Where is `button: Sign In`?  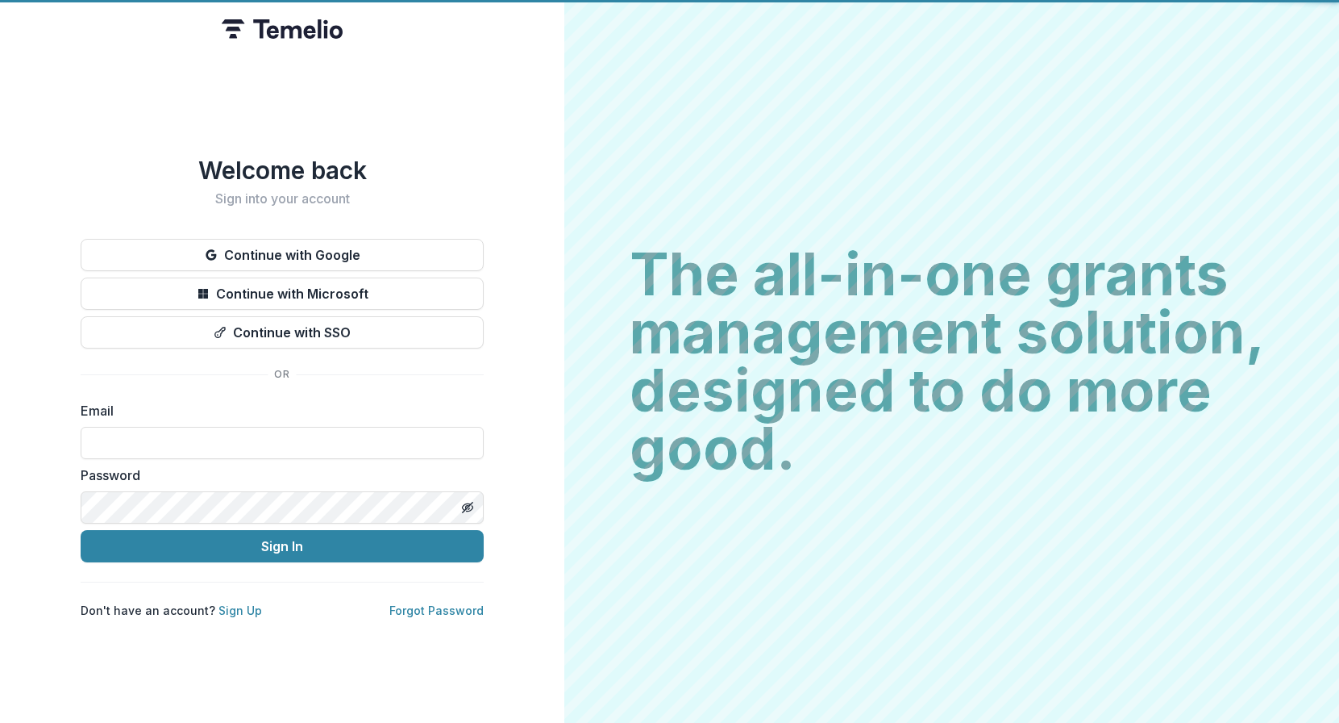
button: Sign In is located at coordinates (282, 546).